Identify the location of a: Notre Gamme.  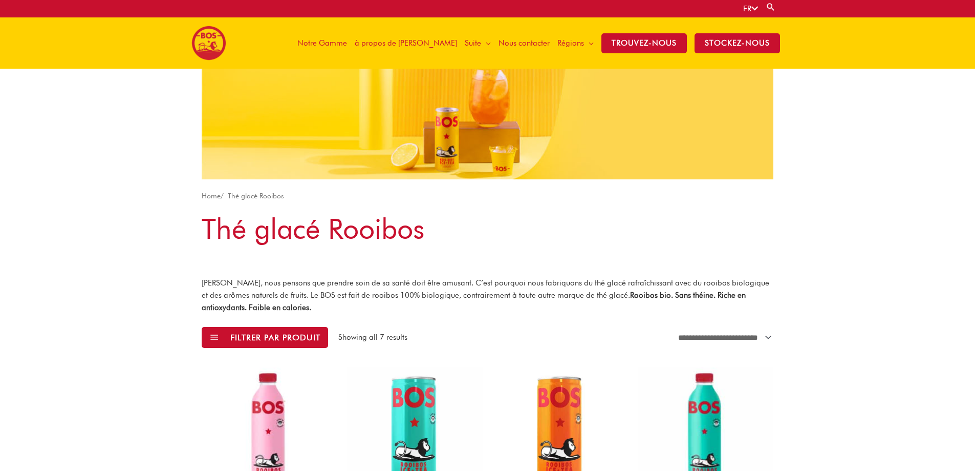
(322, 43).